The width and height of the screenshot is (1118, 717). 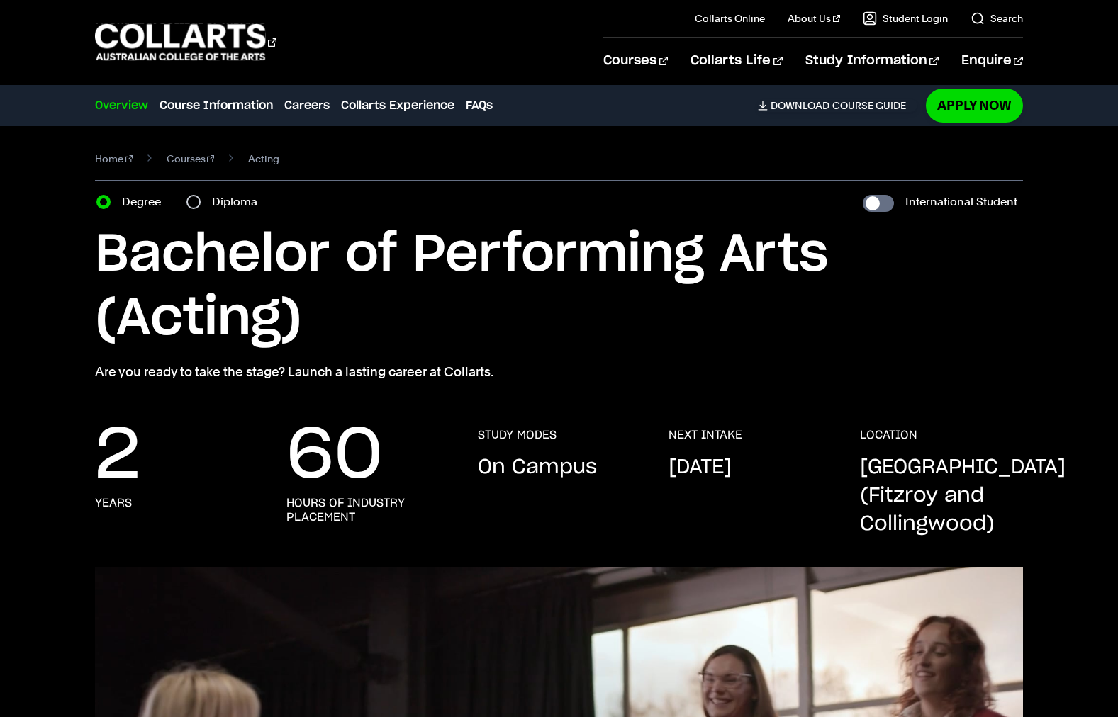 I want to click on span: Download, so click(x=800, y=106).